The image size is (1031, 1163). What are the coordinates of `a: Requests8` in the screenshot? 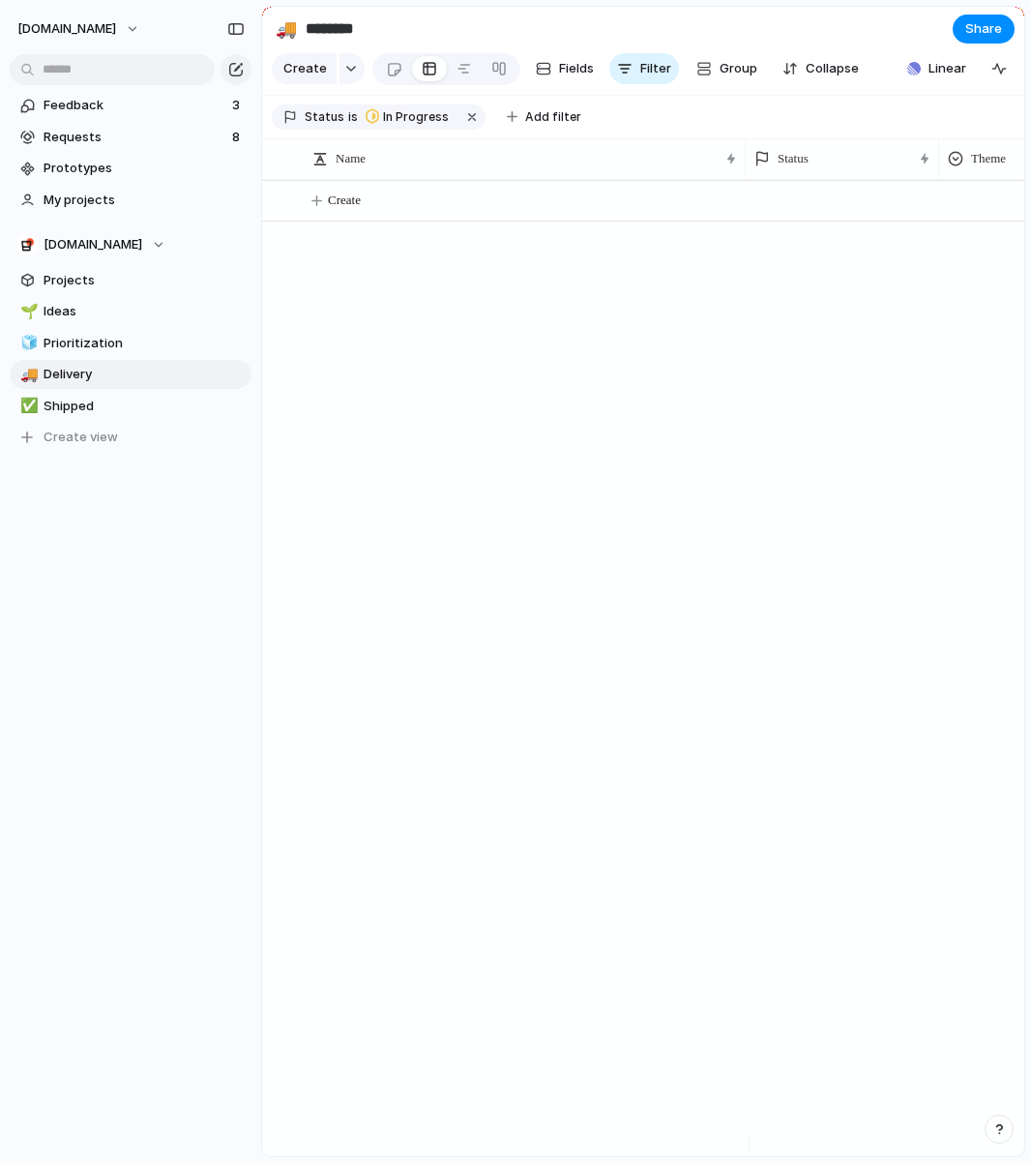 It's located at (131, 137).